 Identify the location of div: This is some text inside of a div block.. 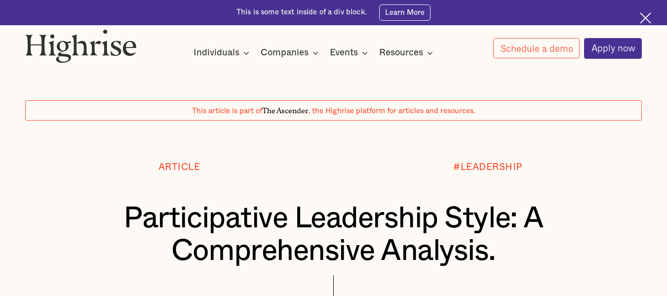
(302, 12).